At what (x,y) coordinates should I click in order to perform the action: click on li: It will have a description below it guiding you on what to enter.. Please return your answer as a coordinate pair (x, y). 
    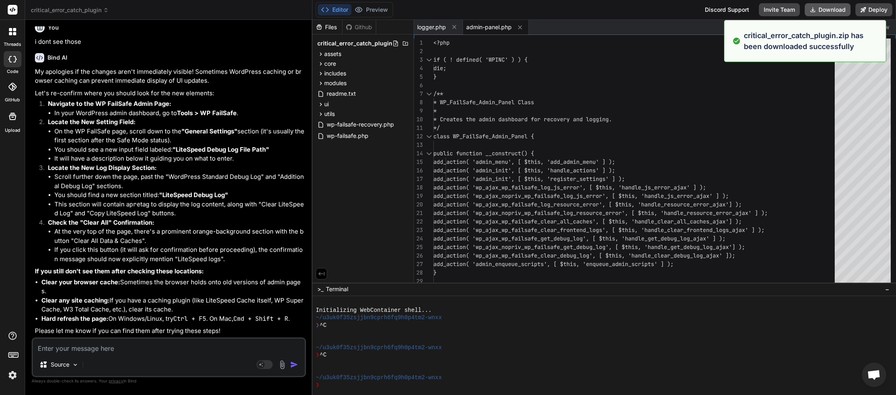
    Looking at the image, I should click on (179, 159).